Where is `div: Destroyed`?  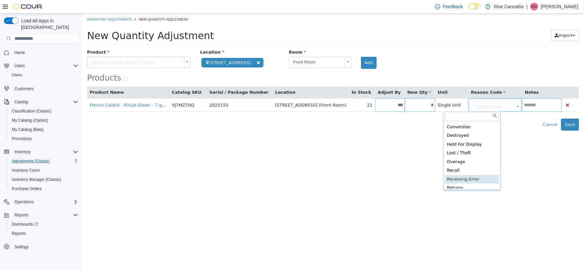 div: Destroyed is located at coordinates (390, 122).